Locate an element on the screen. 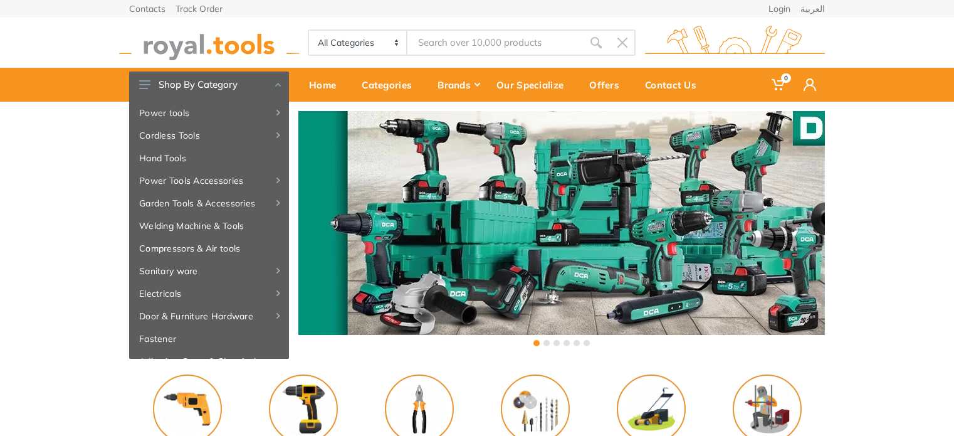 The image size is (954, 436). a: Adhesive, Spray & Chemical is located at coordinates (209, 361).